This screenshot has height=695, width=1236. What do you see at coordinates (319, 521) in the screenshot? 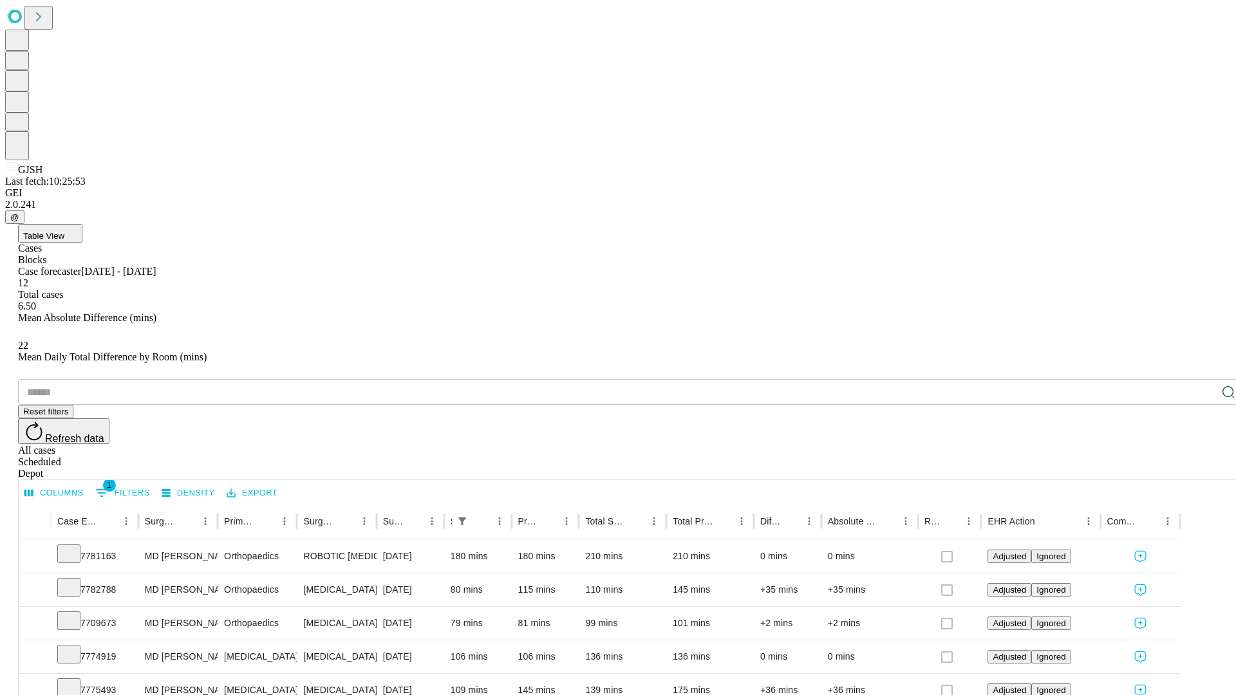
I see `div: Surgery Name` at bounding box center [319, 521].